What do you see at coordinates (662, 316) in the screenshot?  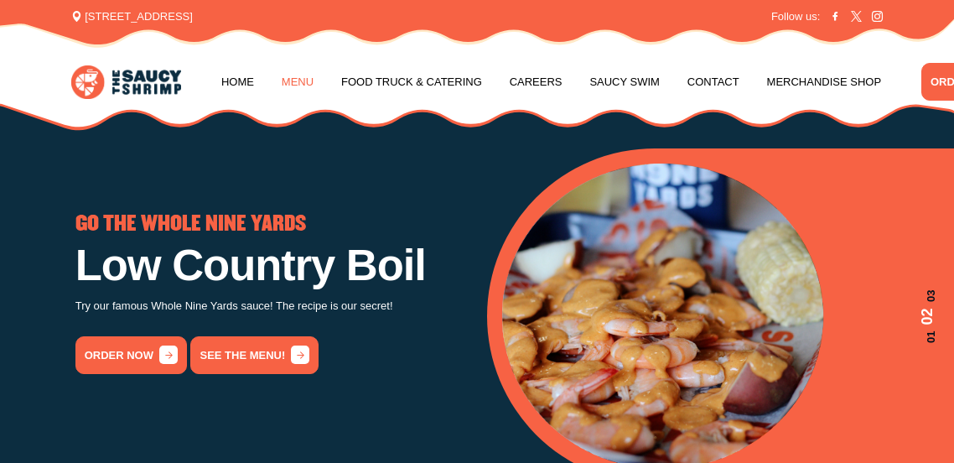 I see `div: 3 / 3` at bounding box center [662, 316].